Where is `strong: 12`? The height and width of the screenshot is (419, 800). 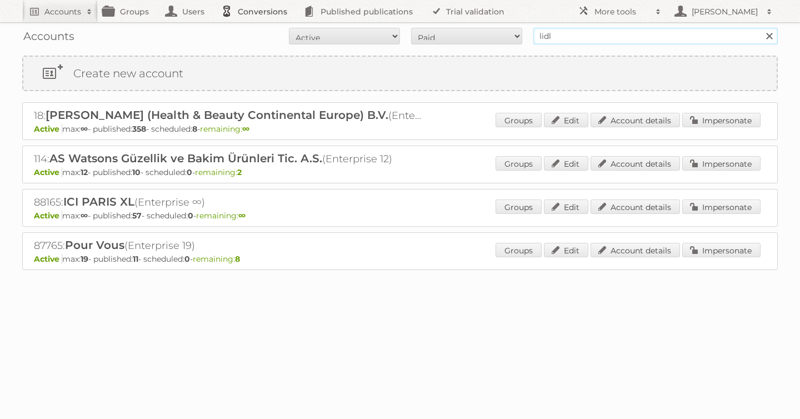
strong: 12 is located at coordinates (84, 172).